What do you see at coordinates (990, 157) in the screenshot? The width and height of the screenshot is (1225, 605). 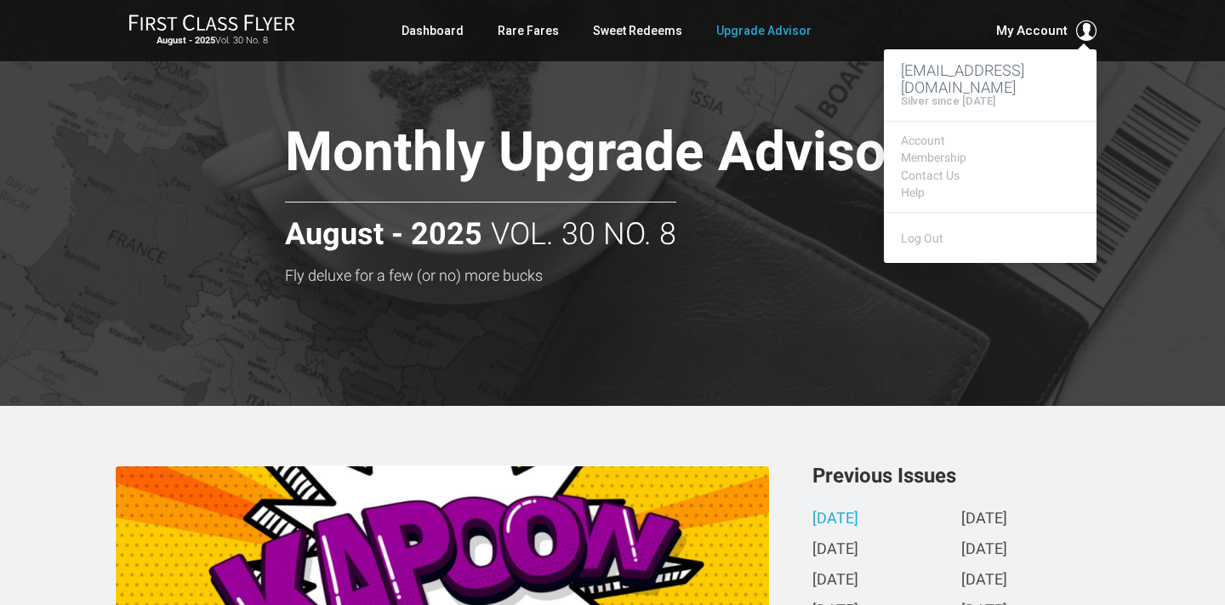 I see `a: Membership` at bounding box center [990, 157].